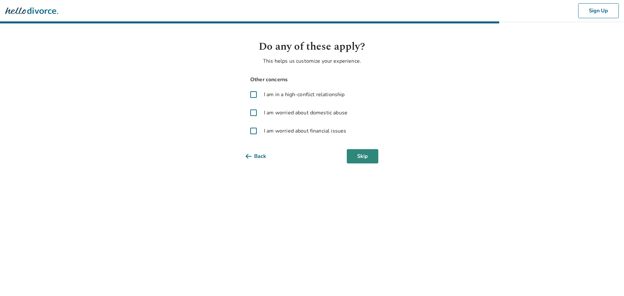 This screenshot has width=624, height=296. I want to click on div: Chat Widget, so click(607, 280).